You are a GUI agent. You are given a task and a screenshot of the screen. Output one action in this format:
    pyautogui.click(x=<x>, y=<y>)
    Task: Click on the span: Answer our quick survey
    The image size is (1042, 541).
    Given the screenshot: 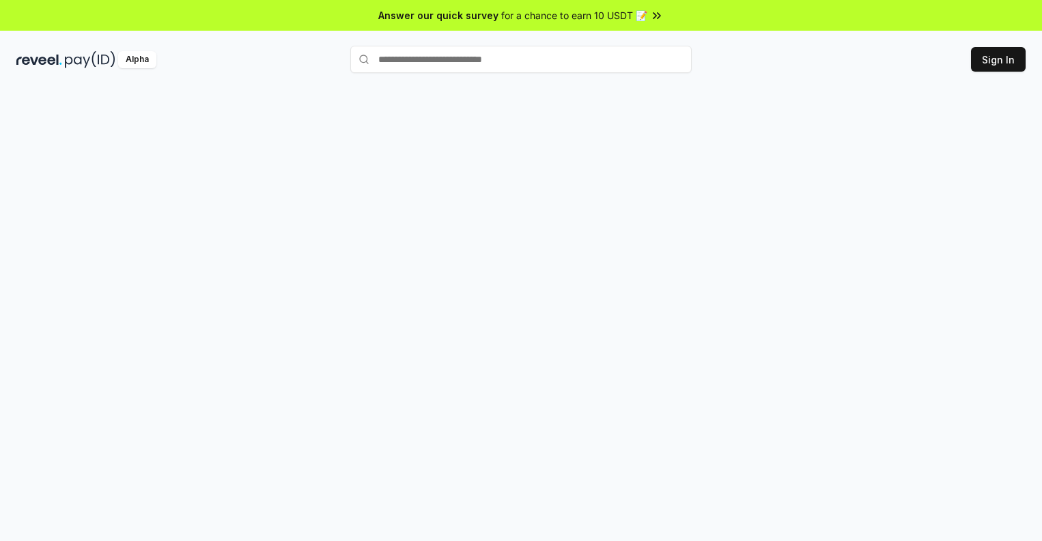 What is the action you would take?
    pyautogui.click(x=438, y=15)
    